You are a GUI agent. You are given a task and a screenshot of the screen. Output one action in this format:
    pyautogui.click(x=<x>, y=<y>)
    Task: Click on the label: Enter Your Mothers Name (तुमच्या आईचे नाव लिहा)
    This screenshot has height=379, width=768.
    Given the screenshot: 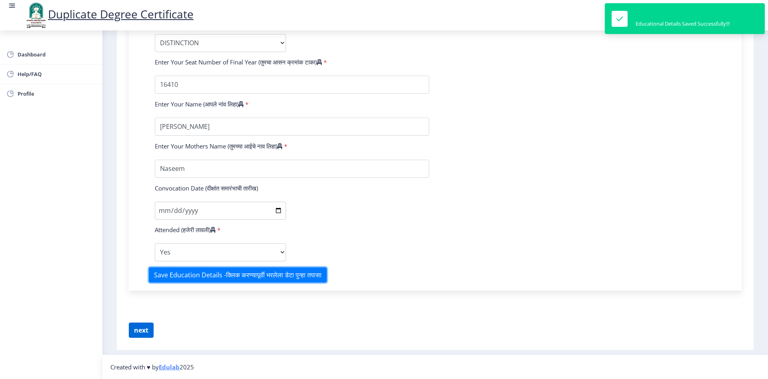 What is the action you would take?
    pyautogui.click(x=218, y=146)
    